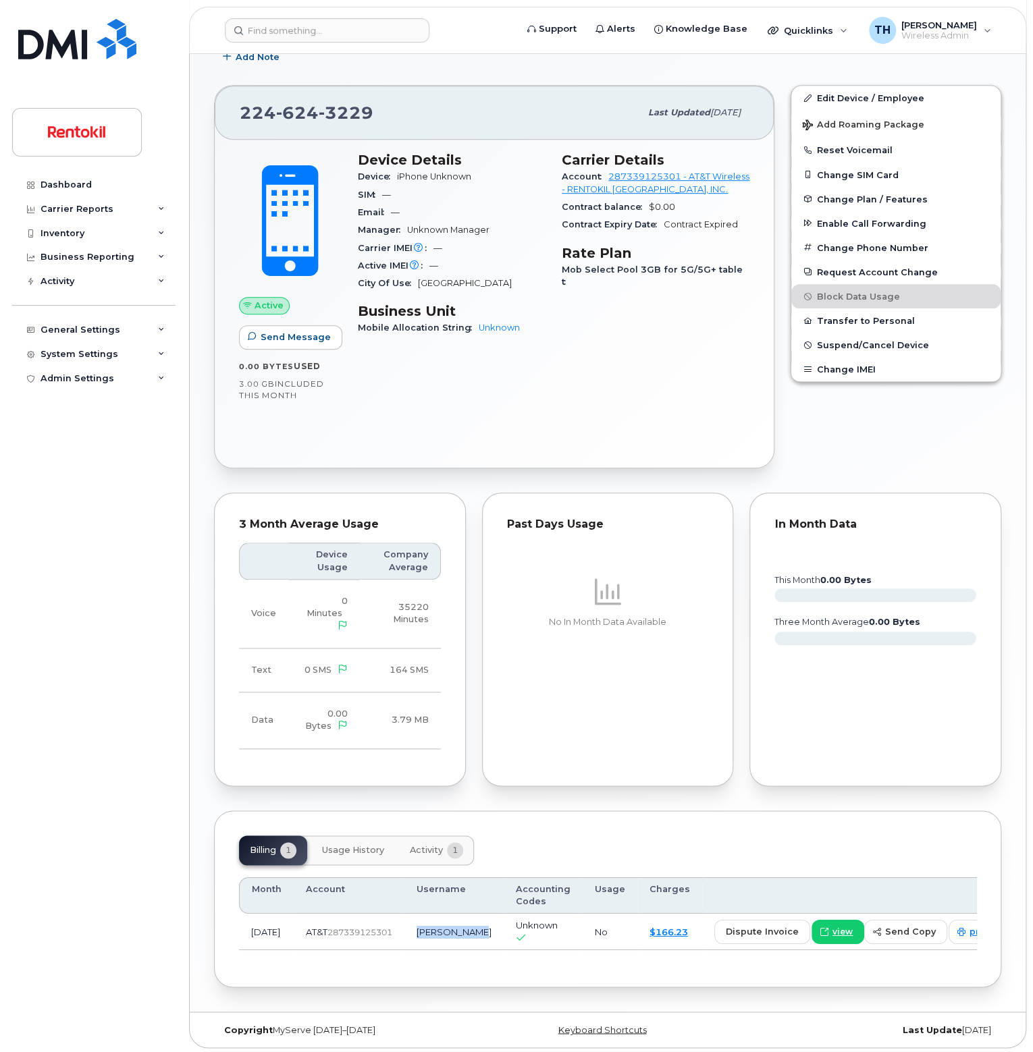 The image size is (1033, 1052). Describe the element at coordinates (679, 112) in the screenshot. I see `span: Last updated` at that location.